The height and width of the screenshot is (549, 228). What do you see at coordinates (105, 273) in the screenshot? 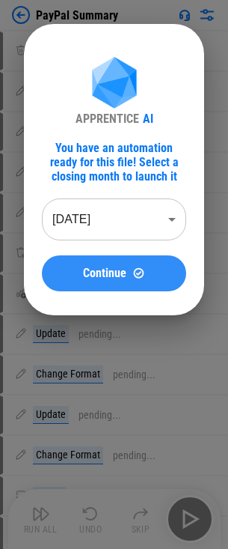
I see `span: Continue` at bounding box center [105, 273].